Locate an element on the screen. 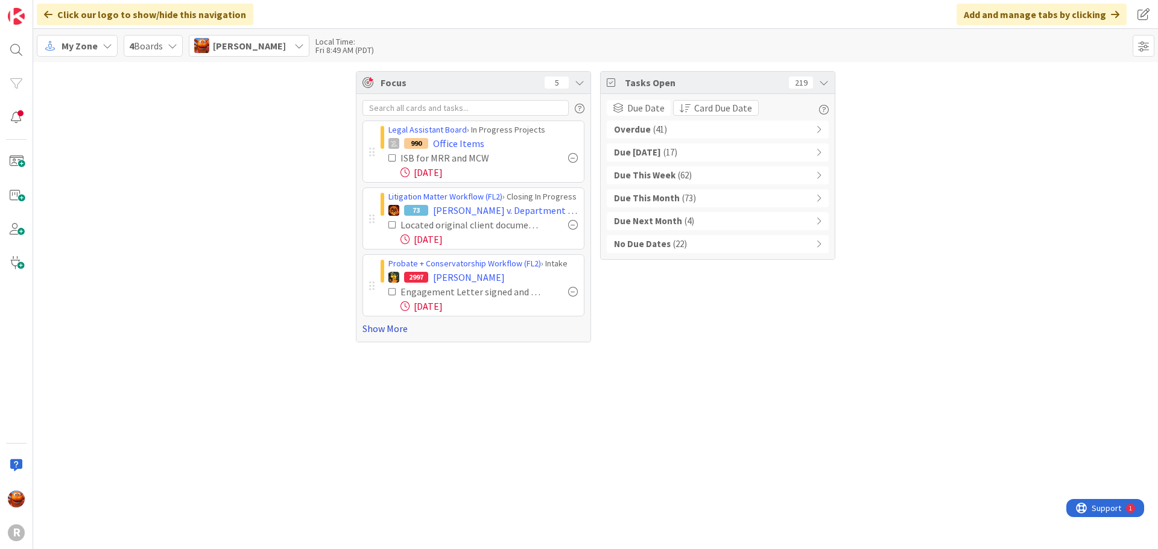  b: Due This Month is located at coordinates (646, 198).